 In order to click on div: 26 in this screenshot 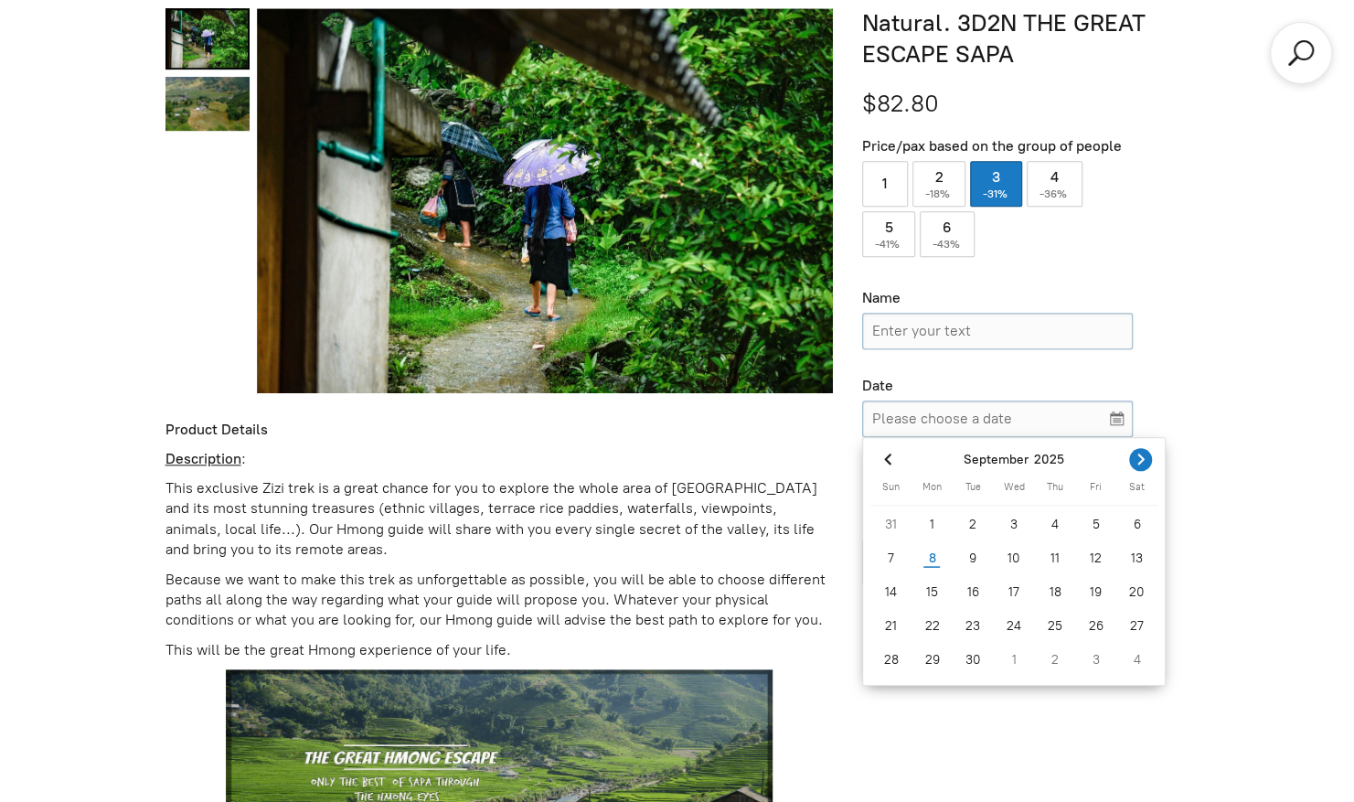, I will do `click(1095, 626)`.